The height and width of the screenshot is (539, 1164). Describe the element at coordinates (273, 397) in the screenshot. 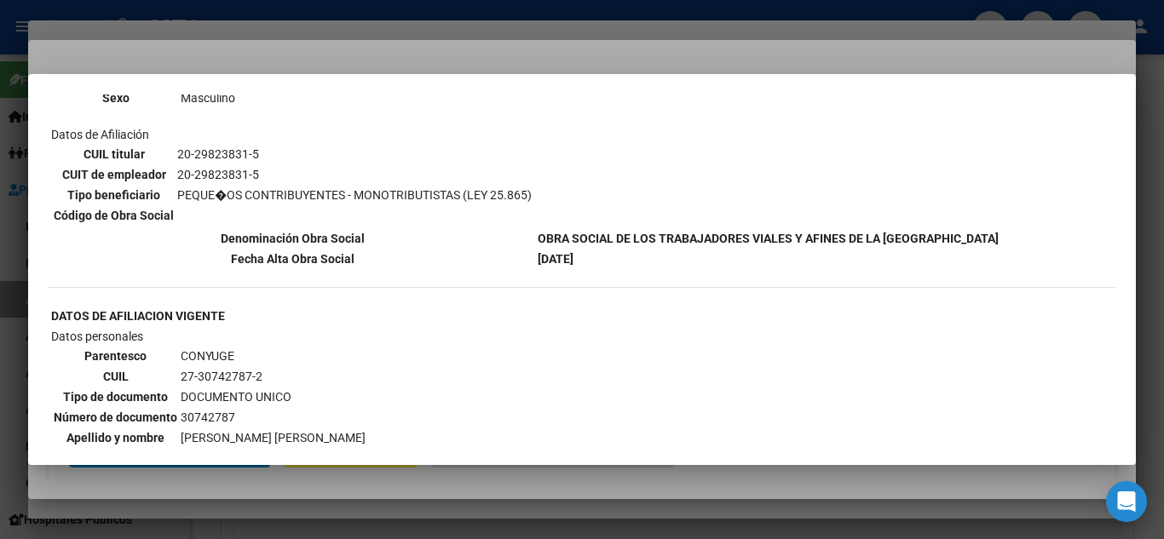

I see `td: DOCUMENTO UNICO` at that location.